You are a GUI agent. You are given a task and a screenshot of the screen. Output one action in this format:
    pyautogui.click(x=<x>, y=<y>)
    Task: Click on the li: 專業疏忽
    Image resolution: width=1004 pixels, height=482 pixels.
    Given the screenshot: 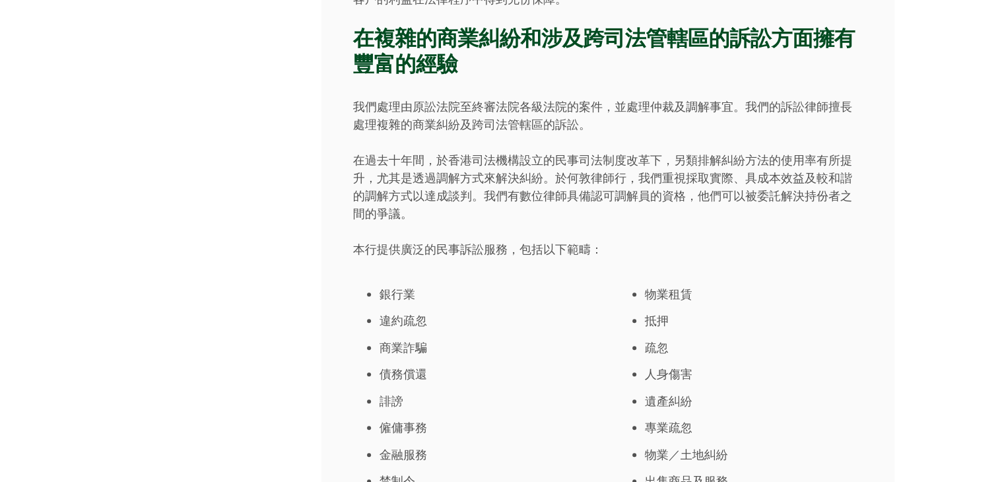 What is the action you would take?
    pyautogui.click(x=754, y=427)
    